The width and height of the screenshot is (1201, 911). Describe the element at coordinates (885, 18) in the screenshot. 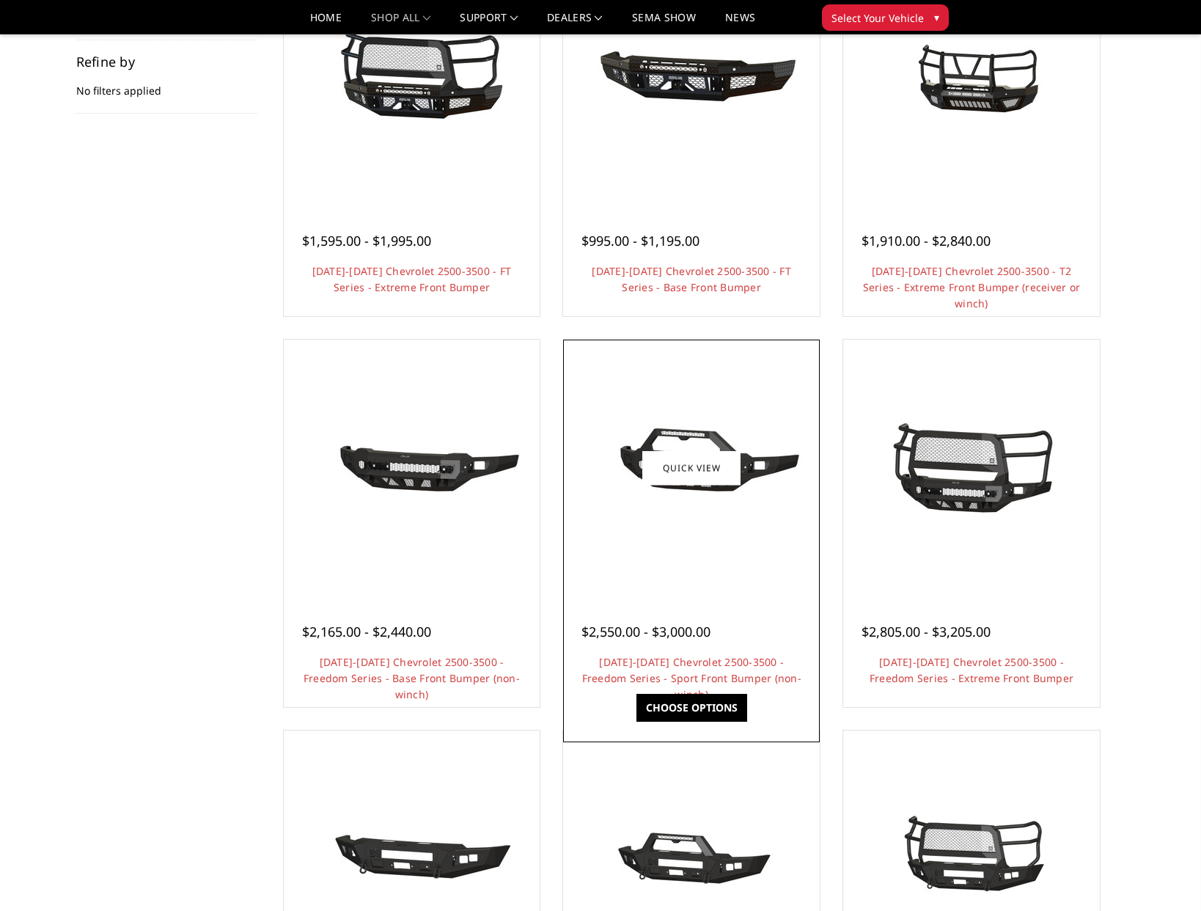

I see `button: Select Your Vehicle` at that location.